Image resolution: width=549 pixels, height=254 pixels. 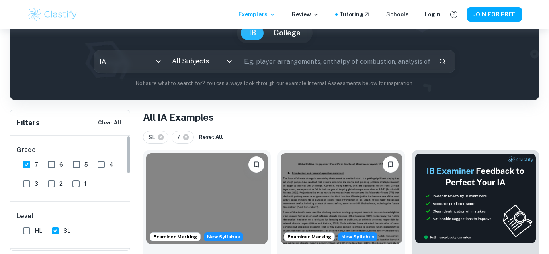 What do you see at coordinates (358, 237) in the screenshot?
I see `div: Starting from the May 2026 session, the Global Politics Engagement Activity requirements have cha...` at bounding box center [358, 237].